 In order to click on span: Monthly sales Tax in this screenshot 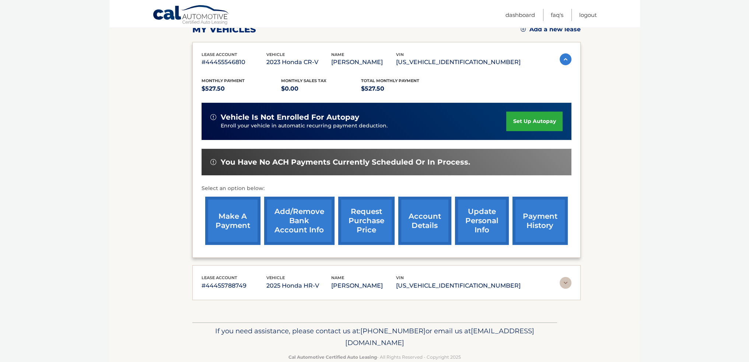, I will do `click(303, 81)`.